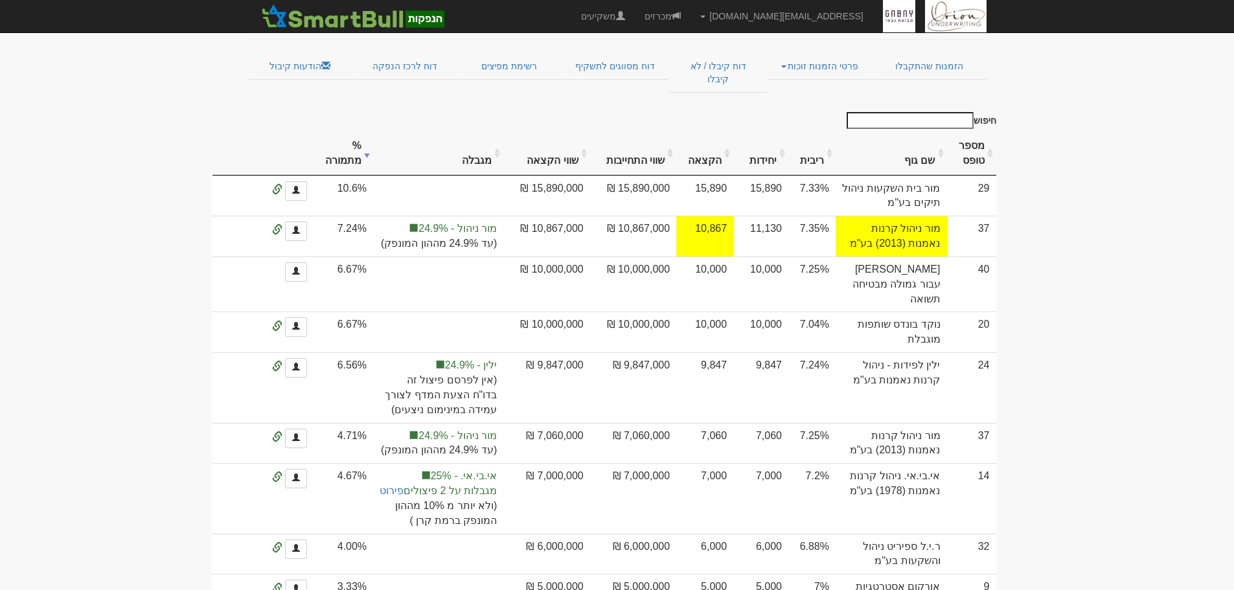  What do you see at coordinates (891, 196) in the screenshot?
I see `td: מור בית השקעות ניהול תיקים בע"מ` at bounding box center [891, 196].